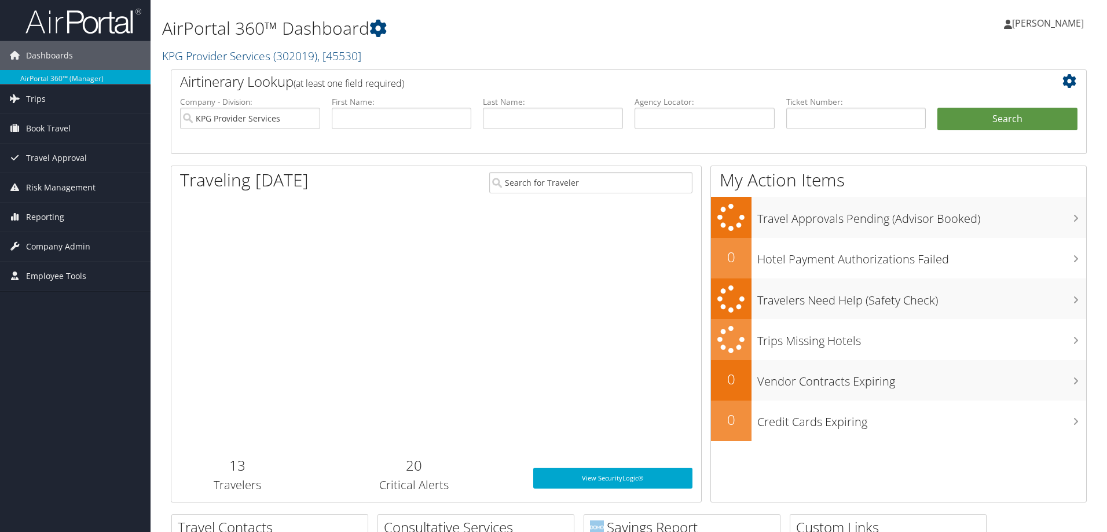 The width and height of the screenshot is (1107, 532). I want to click on h3: Credit Cards Expiring, so click(922, 419).